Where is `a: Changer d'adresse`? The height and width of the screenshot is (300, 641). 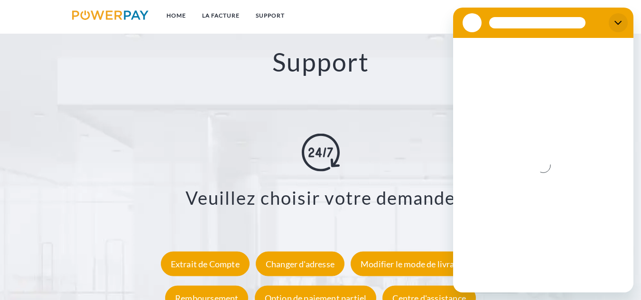 a: Changer d'adresse is located at coordinates (300, 264).